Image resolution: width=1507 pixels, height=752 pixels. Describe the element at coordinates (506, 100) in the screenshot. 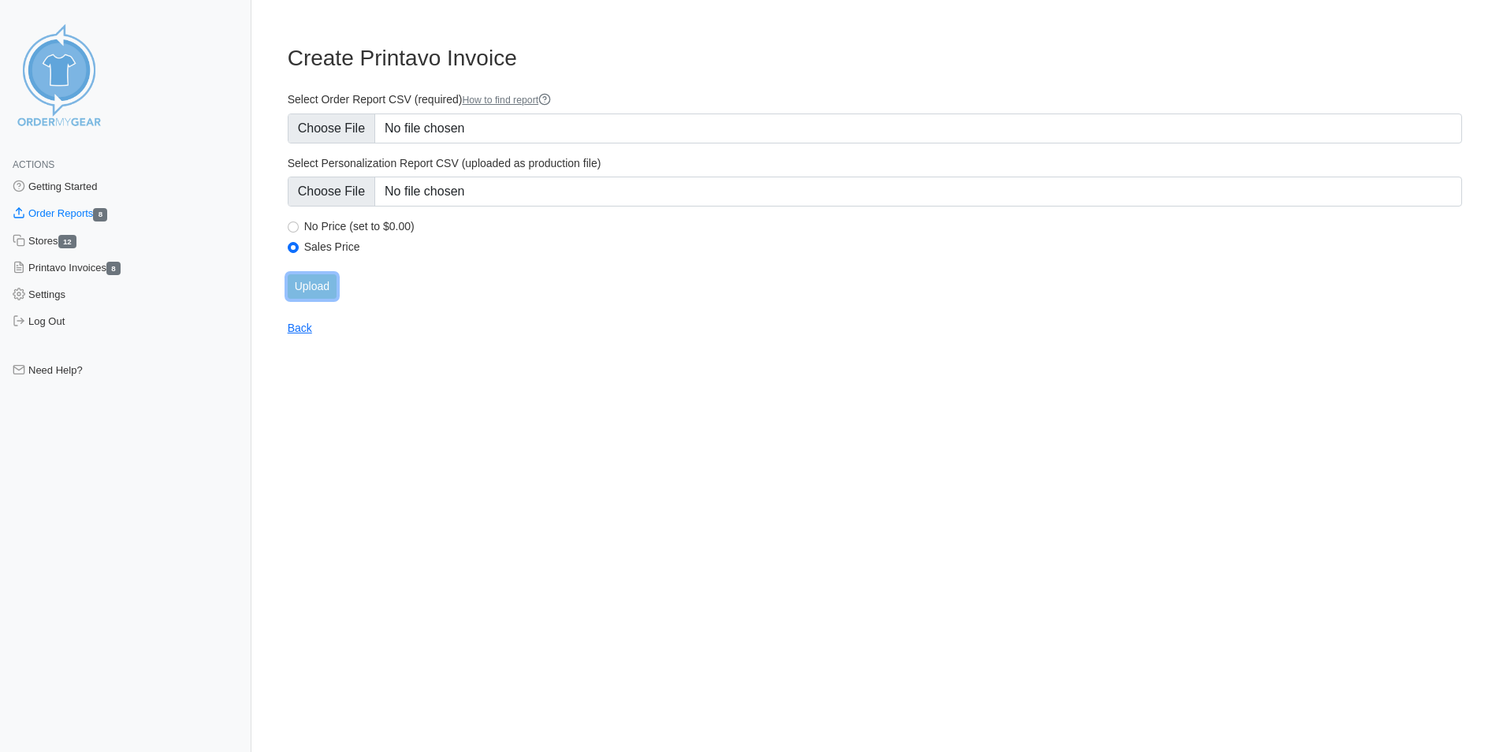

I see `a: How to find report` at that location.